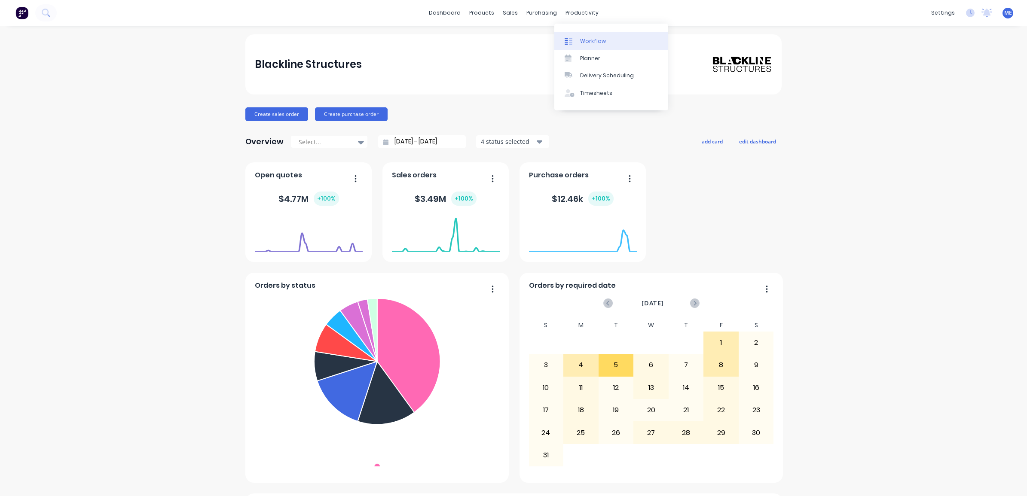  I want to click on div: productivity, so click(582, 13).